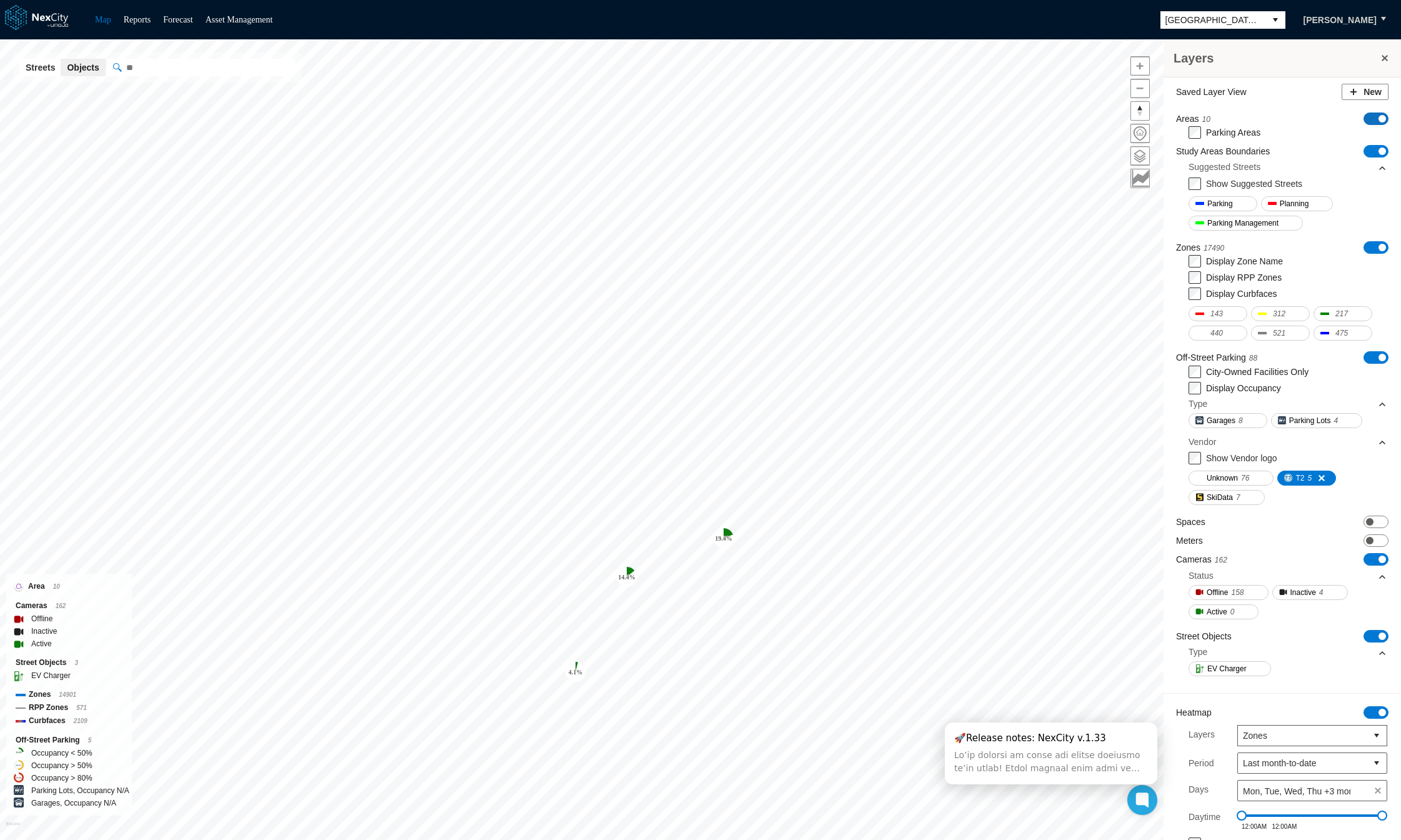 This screenshot has height=840, width=1401. What do you see at coordinates (1243, 223) in the screenshot?
I see `span: Parking Management` at bounding box center [1243, 223].